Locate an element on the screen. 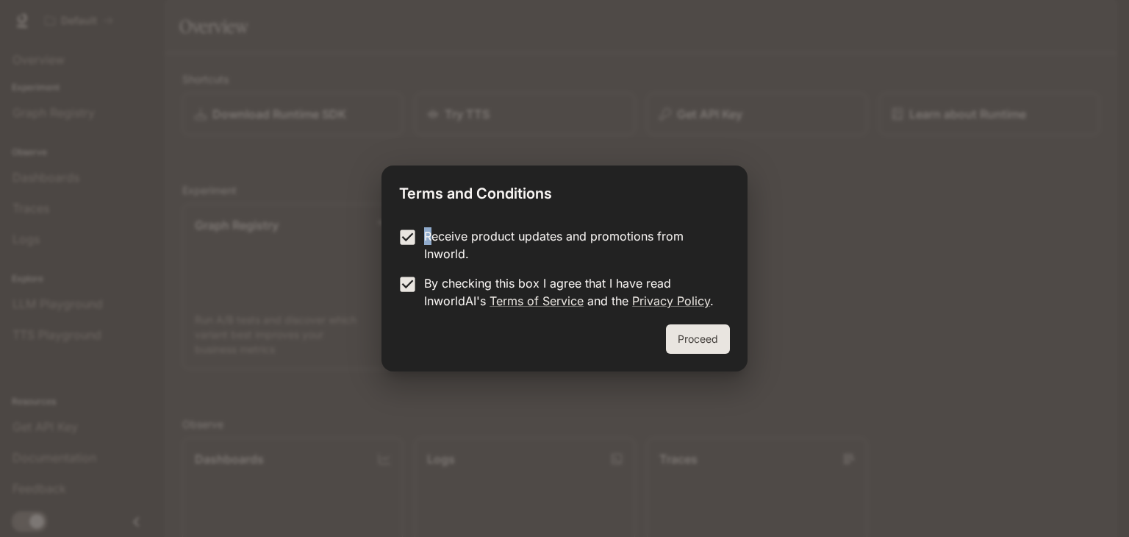  p: By checking this box I agree that I have read InworldAI's and the . is located at coordinates (571, 292).